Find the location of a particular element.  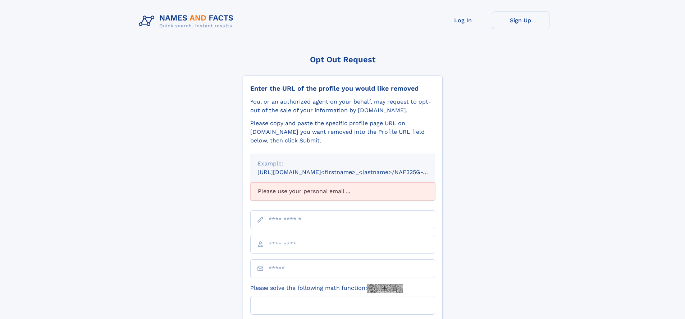

div: Please use your personal email ... is located at coordinates (343, 191).